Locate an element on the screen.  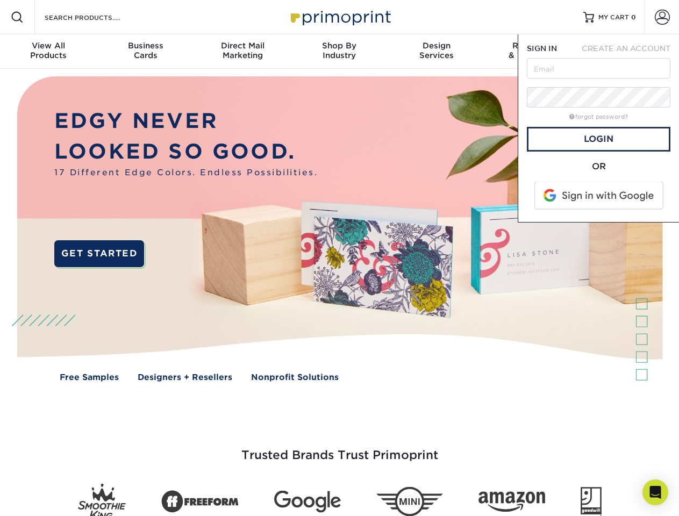
span: Business is located at coordinates (145, 46).